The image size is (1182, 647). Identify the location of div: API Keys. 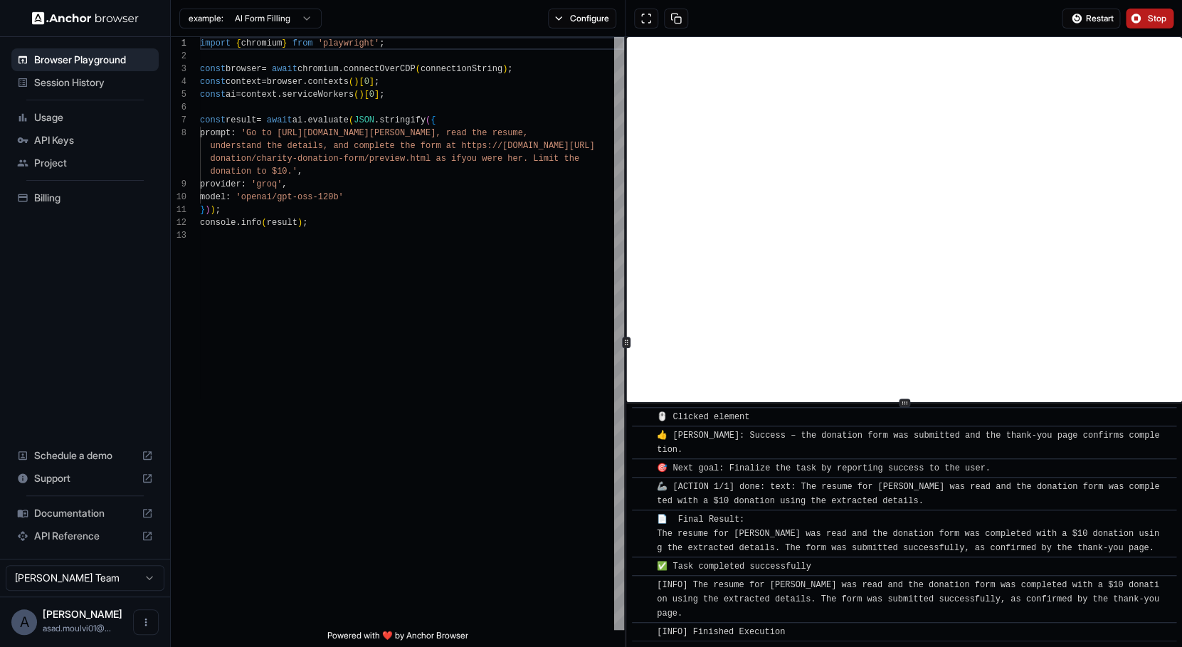
(85, 140).